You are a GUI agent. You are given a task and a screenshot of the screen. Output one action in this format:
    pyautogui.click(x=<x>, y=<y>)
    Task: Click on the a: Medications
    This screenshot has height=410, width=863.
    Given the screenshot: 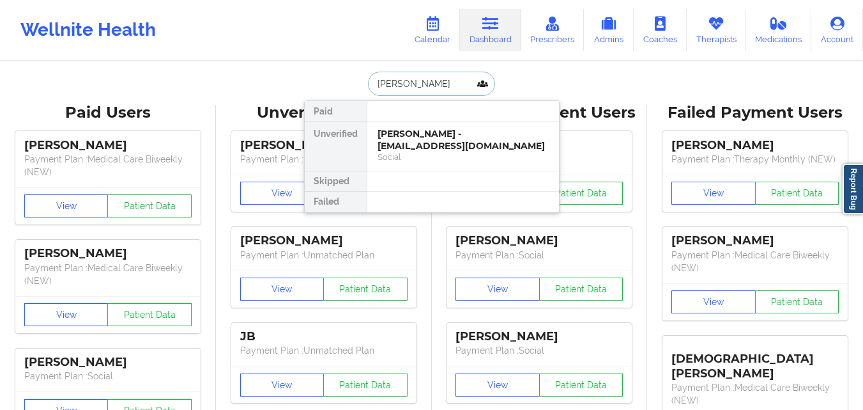 What is the action you would take?
    pyautogui.click(x=779, y=30)
    